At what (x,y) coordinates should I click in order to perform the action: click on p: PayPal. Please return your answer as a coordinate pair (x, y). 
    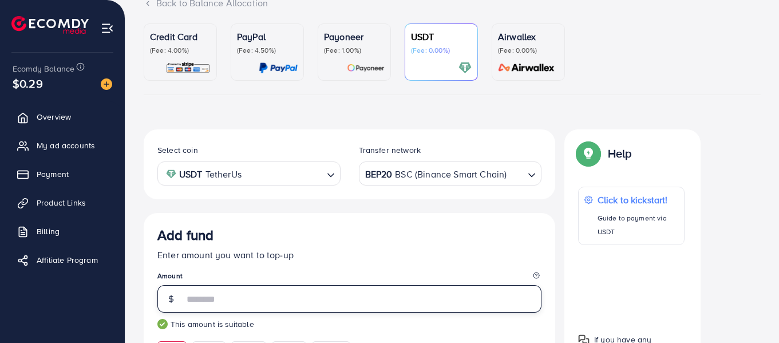
    Looking at the image, I should click on (267, 37).